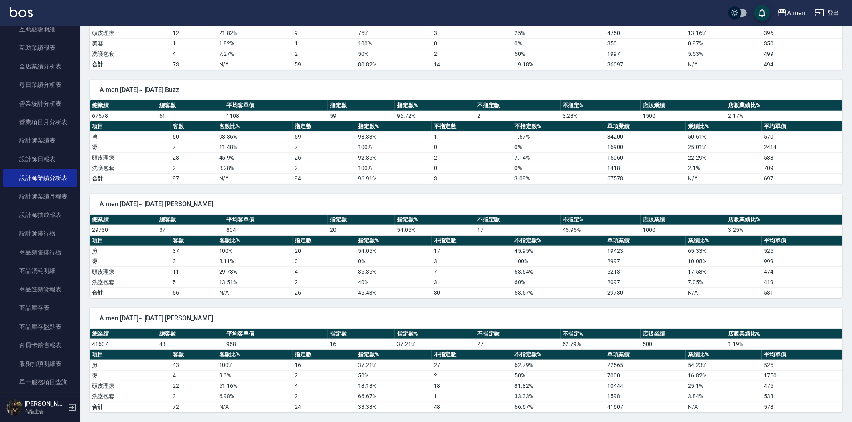  Describe the element at coordinates (802, 54) in the screenshot. I see `td: 499` at that location.